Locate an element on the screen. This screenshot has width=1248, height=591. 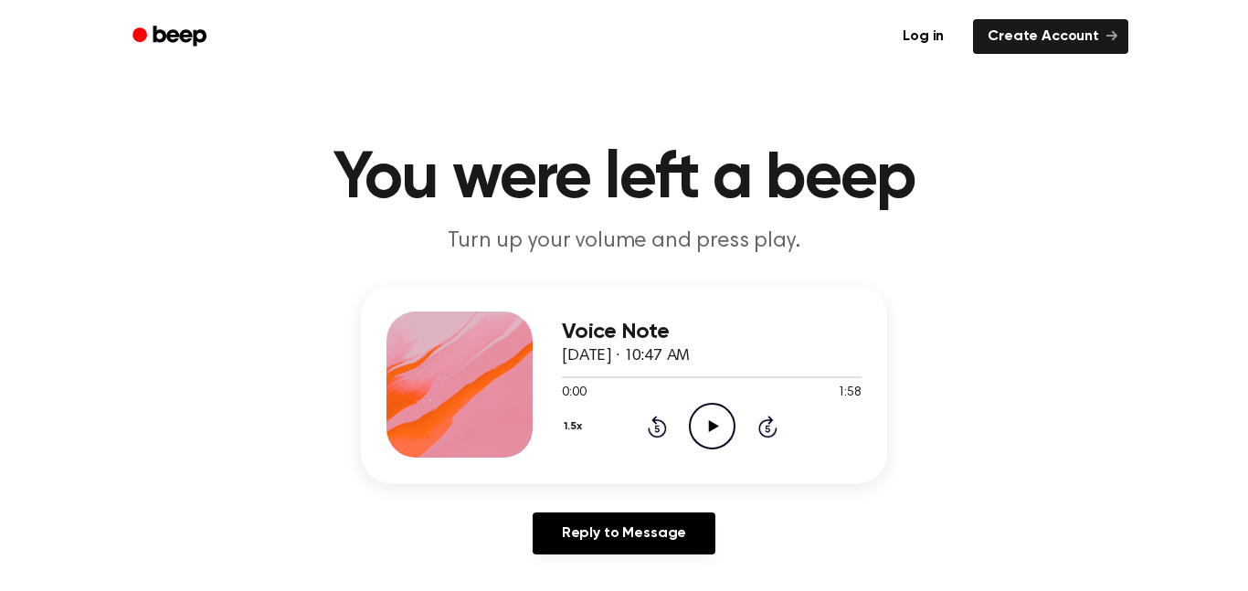
button: 1.5x is located at coordinates (575, 427).